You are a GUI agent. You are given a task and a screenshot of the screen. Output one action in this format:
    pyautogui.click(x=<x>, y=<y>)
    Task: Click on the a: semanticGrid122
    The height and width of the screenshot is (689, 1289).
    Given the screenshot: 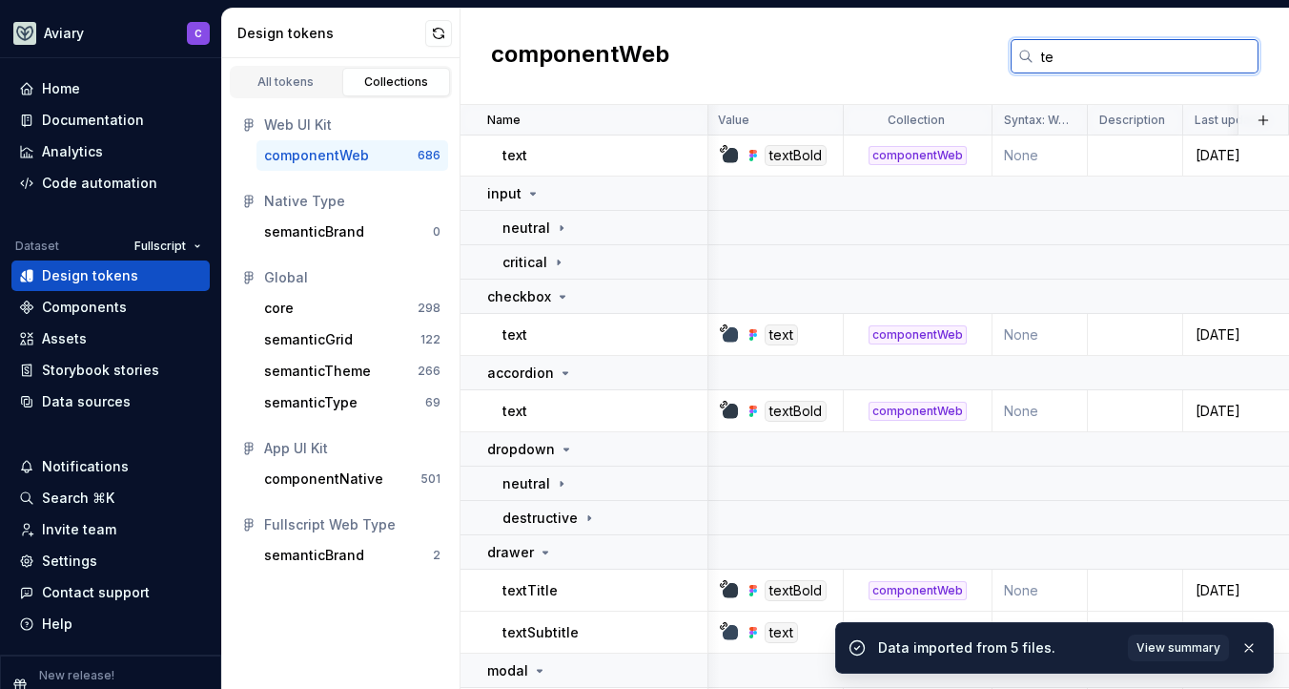 What is the action you would take?
    pyautogui.click(x=352, y=339)
    